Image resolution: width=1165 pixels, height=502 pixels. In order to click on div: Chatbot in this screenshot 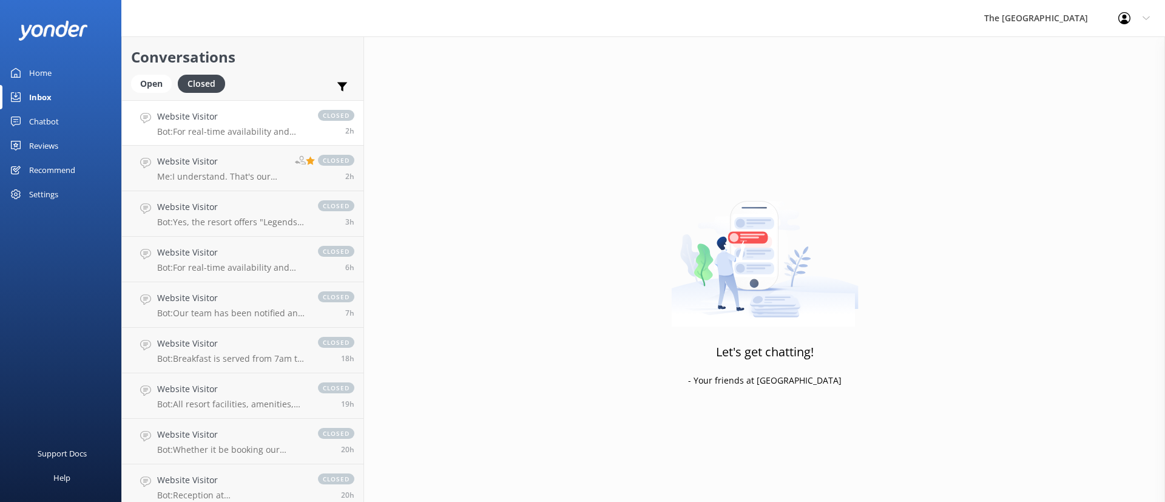, I will do `click(44, 121)`.